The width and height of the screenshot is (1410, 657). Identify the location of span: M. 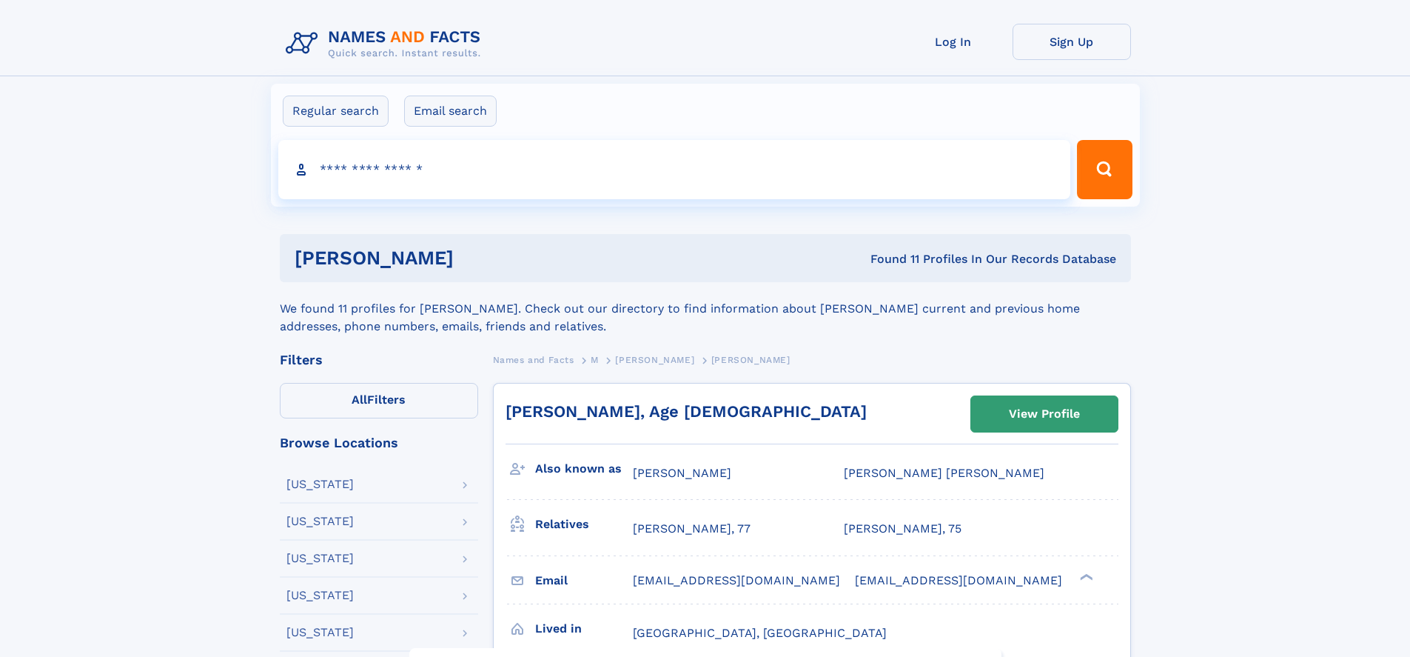
(594, 360).